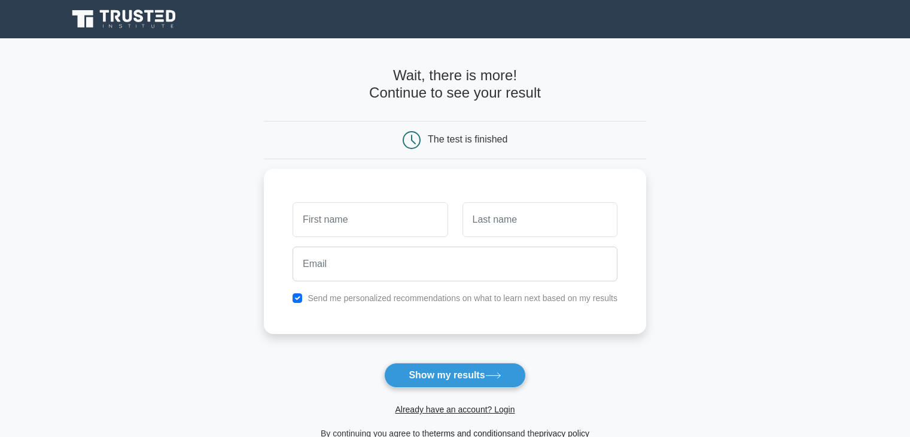 The width and height of the screenshot is (910, 437). I want to click on div: The test is finished, so click(467, 139).